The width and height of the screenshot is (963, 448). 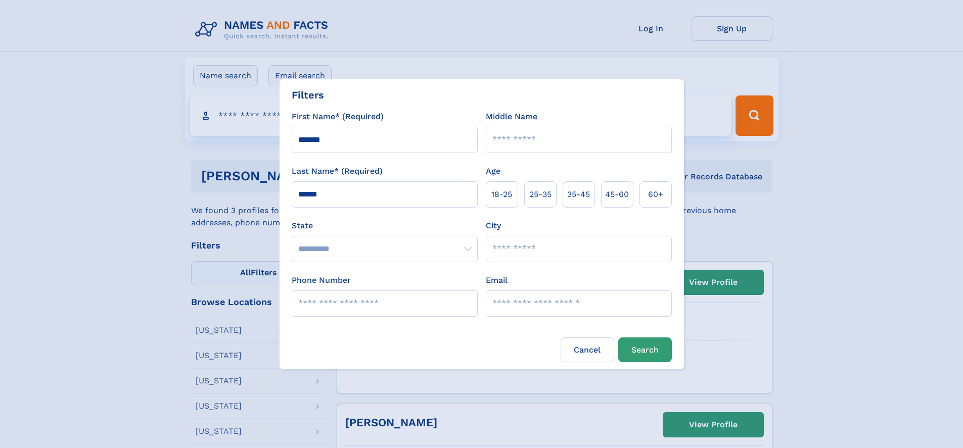 What do you see at coordinates (655, 195) in the screenshot?
I see `span: 60+` at bounding box center [655, 195].